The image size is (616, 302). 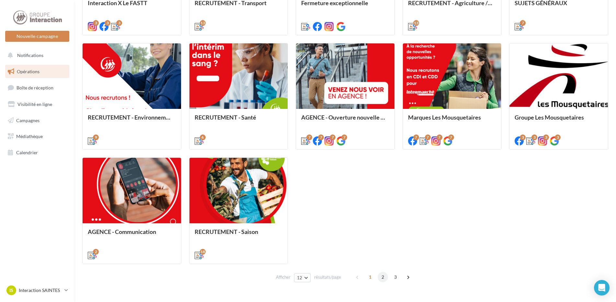 What do you see at coordinates (96, 252) in the screenshot?
I see `div: 2` at bounding box center [96, 252].